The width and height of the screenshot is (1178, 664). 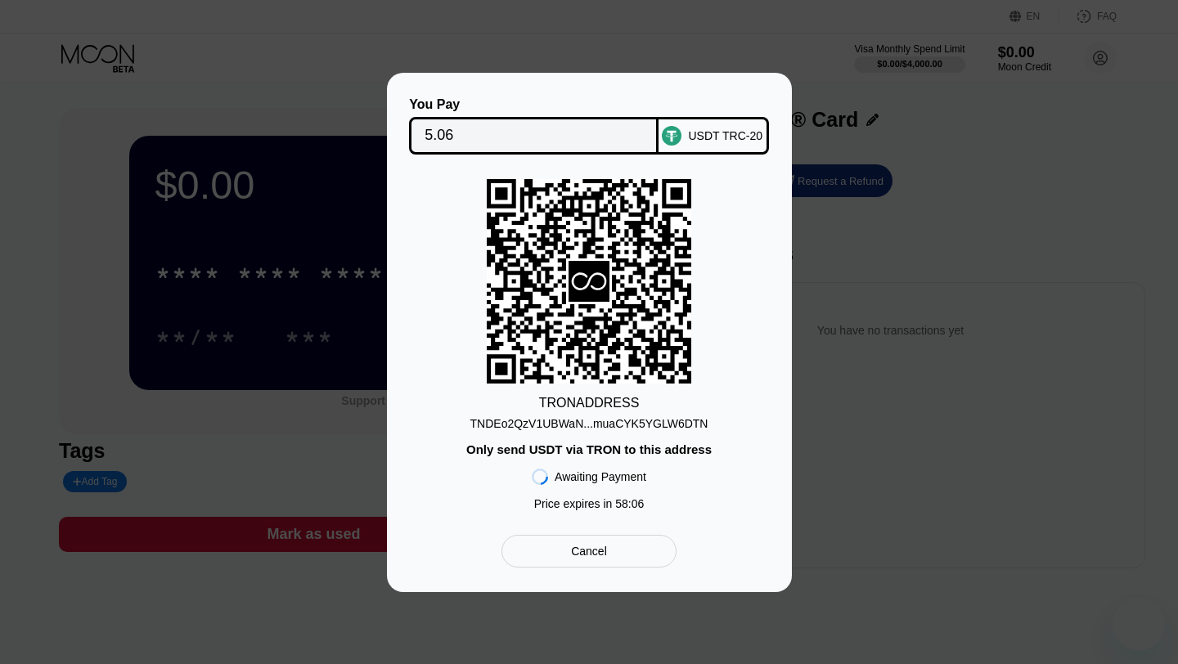 I want to click on span: 58 : 06, so click(x=629, y=504).